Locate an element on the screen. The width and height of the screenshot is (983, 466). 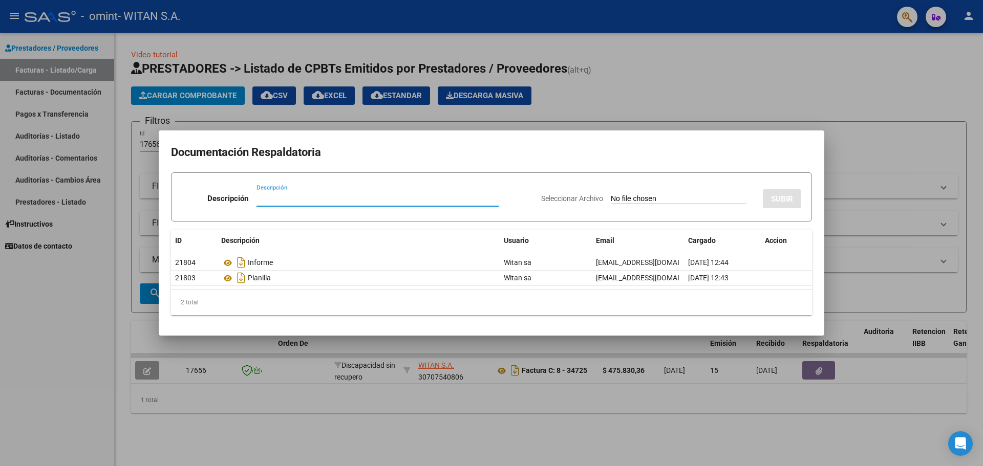
span: ID is located at coordinates (178, 241).